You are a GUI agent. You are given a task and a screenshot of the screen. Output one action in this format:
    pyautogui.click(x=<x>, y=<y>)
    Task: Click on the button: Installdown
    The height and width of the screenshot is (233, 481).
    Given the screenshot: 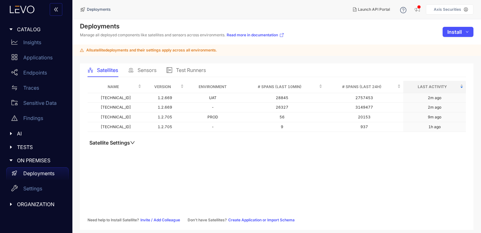 What is the action you would take?
    pyautogui.click(x=458, y=32)
    